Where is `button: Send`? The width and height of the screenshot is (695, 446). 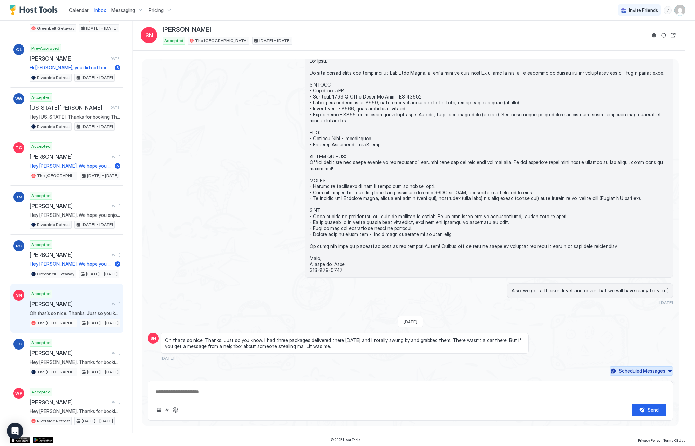
button: Send is located at coordinates (649, 409).